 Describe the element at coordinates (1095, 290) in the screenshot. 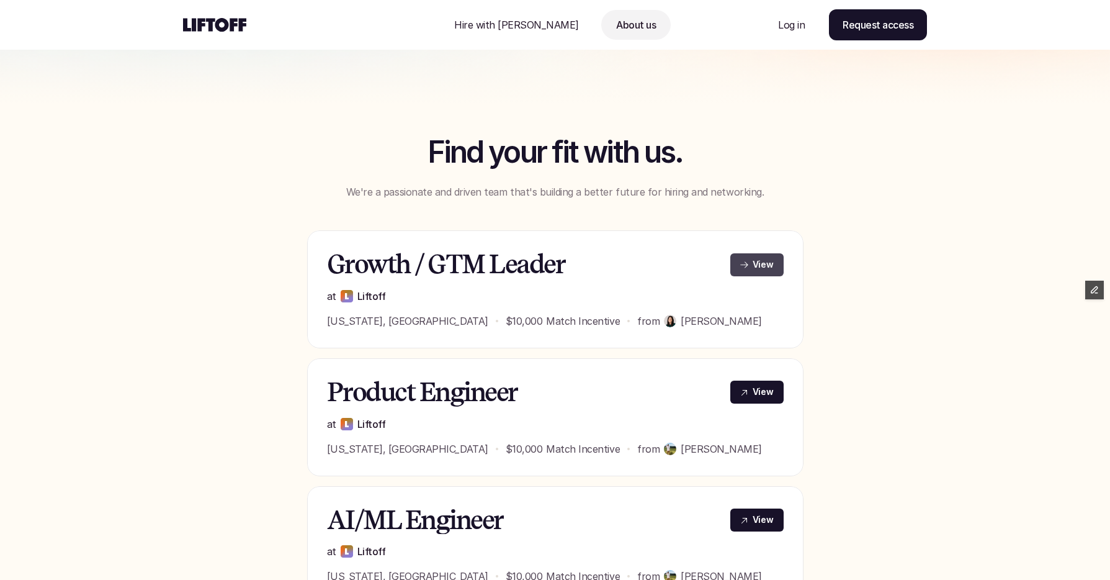

I see `button: Edit Framer Content` at that location.